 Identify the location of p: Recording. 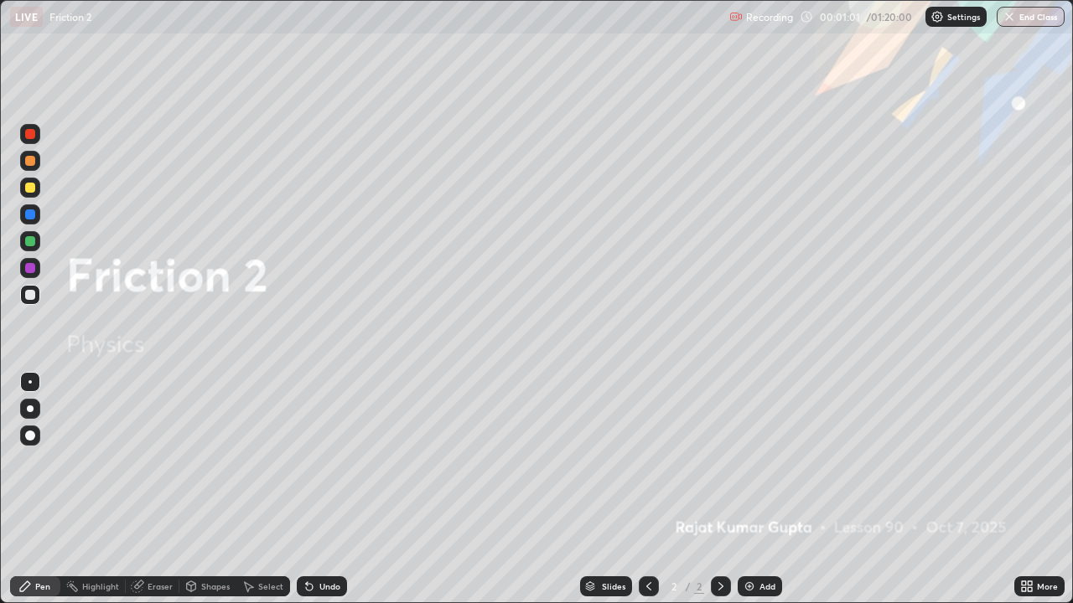
(769, 17).